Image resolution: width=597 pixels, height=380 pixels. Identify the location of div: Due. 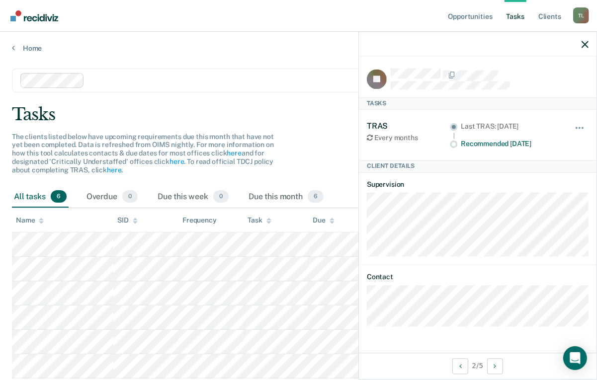
(323, 220).